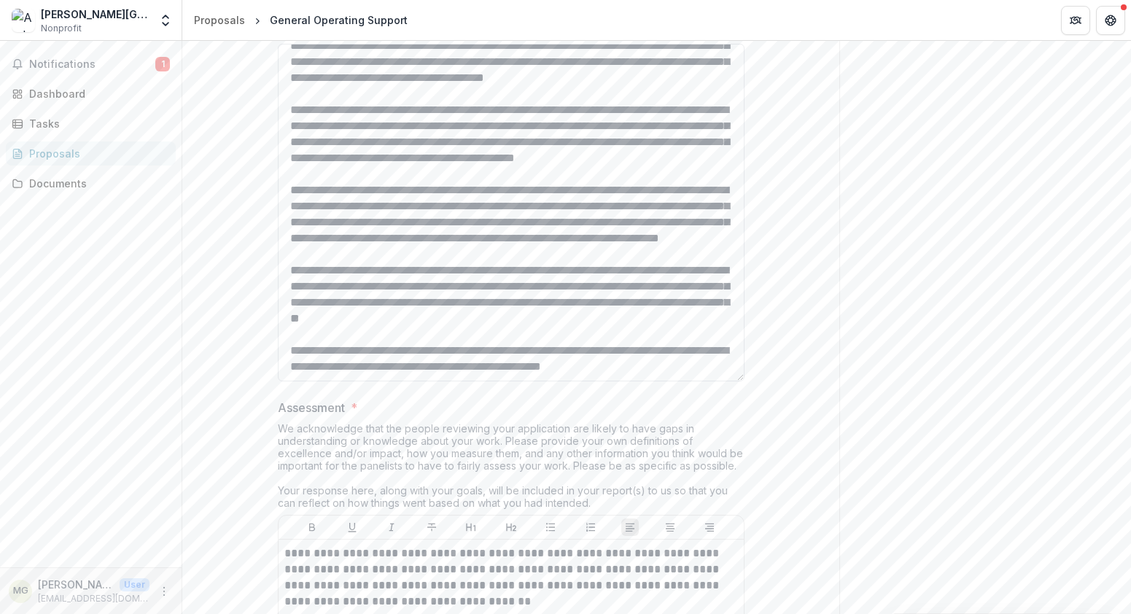  I want to click on button: Open entity switcher, so click(166, 20).